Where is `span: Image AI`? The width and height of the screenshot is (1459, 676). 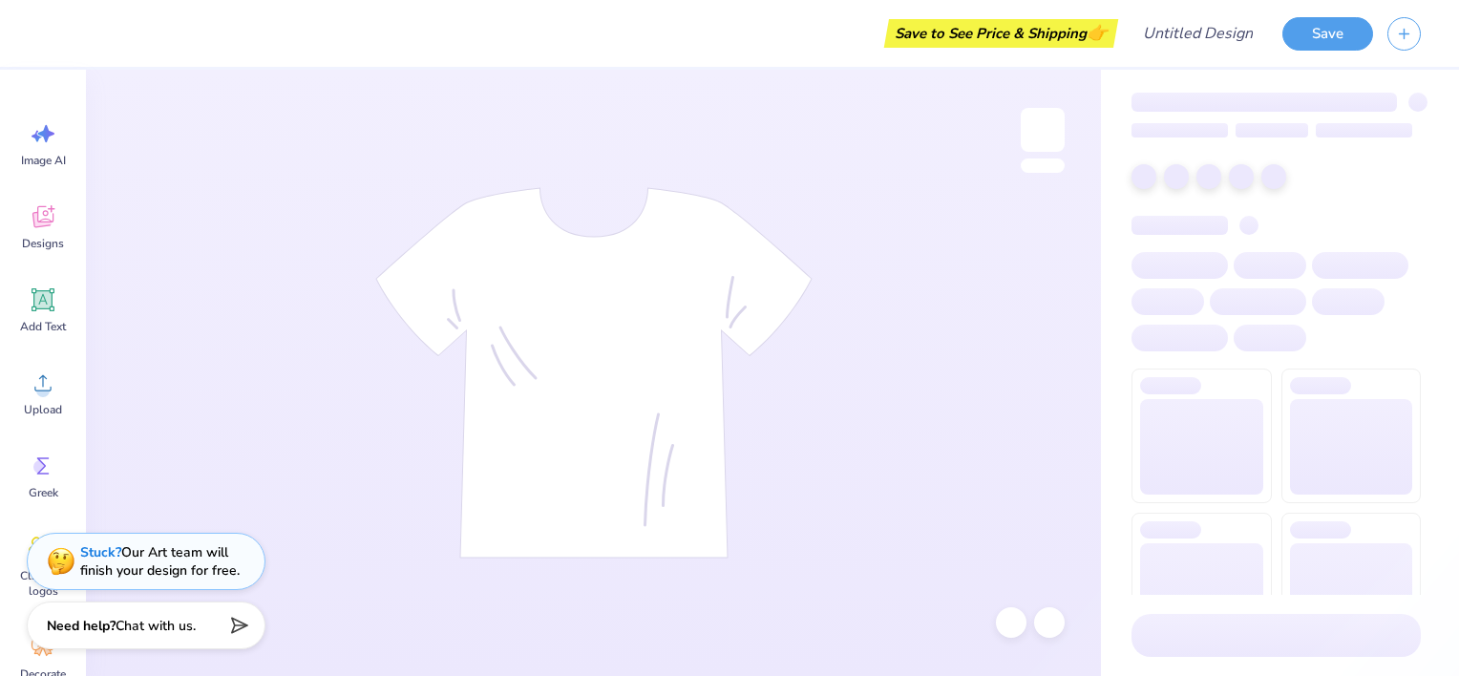 span: Image AI is located at coordinates (43, 160).